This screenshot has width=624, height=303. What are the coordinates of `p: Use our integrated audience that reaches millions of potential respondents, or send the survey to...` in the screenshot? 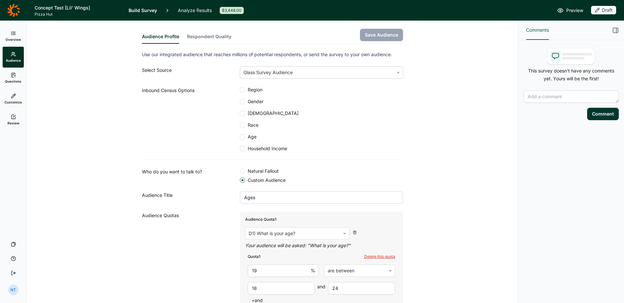 It's located at (273, 55).